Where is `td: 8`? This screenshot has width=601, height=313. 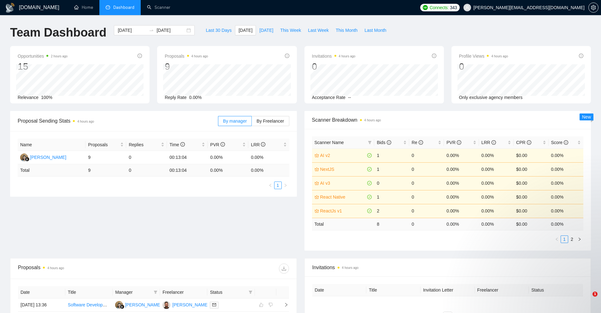 td: 8 is located at coordinates (391, 224).